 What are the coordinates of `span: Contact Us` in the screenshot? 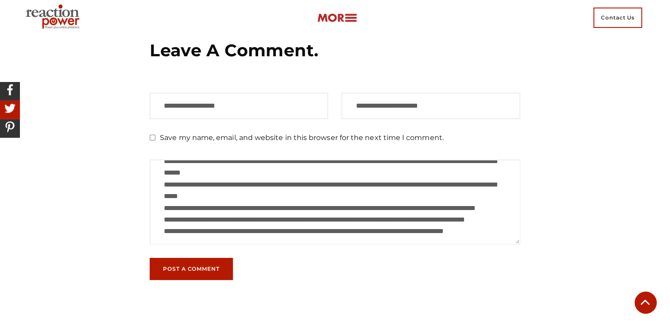 It's located at (618, 18).